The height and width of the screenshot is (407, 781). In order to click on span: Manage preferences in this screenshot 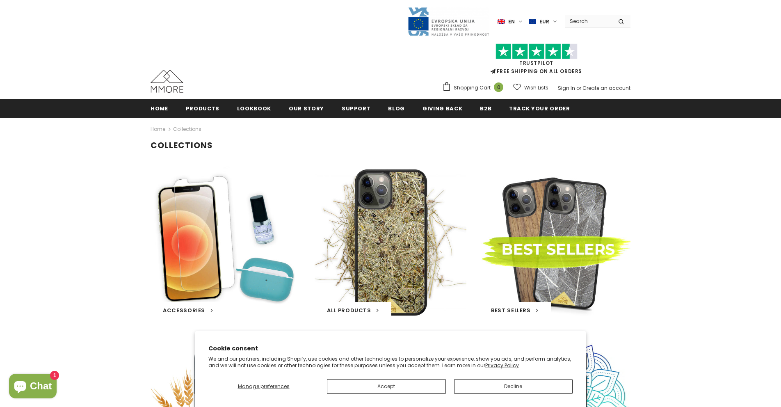, I will do `click(264, 386)`.